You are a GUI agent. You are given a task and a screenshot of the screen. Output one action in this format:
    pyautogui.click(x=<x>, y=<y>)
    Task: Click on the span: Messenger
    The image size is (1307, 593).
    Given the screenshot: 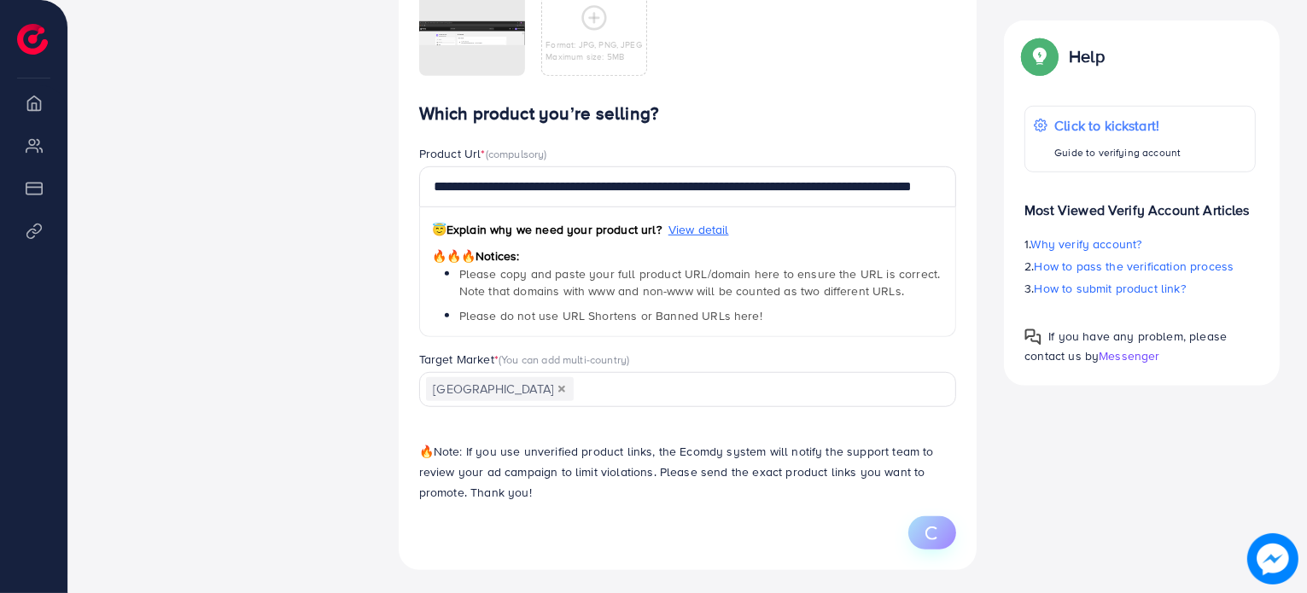 What is the action you would take?
    pyautogui.click(x=1129, y=356)
    